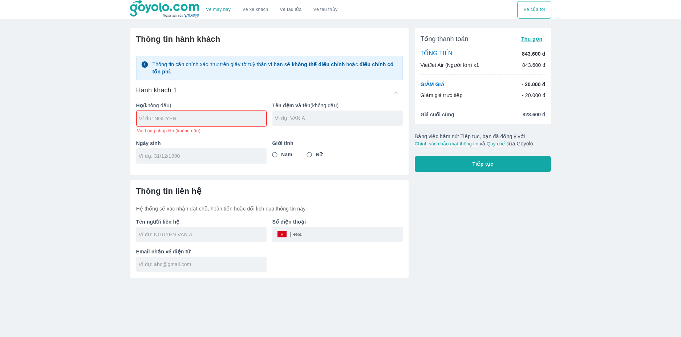  Describe the element at coordinates (291, 10) in the screenshot. I see `a: Vé tàu lửa` at that location.